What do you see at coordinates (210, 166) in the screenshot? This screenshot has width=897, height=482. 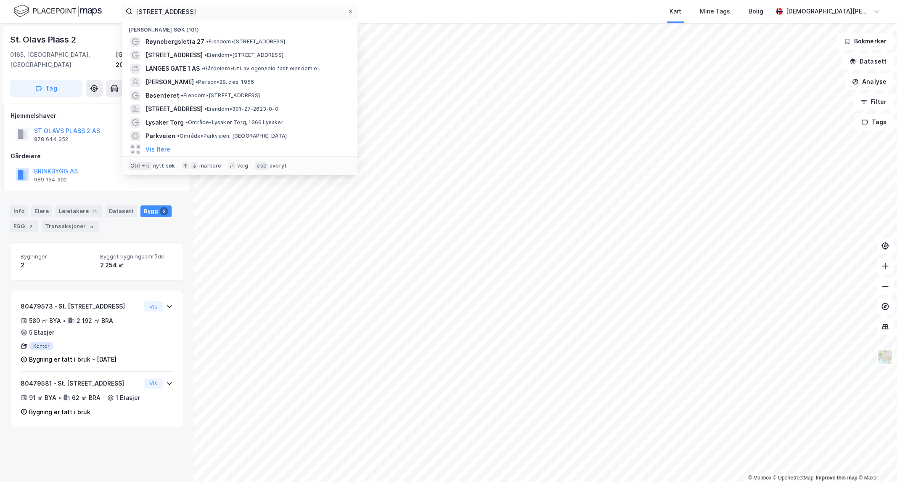 I see `div: markere` at bounding box center [210, 166].